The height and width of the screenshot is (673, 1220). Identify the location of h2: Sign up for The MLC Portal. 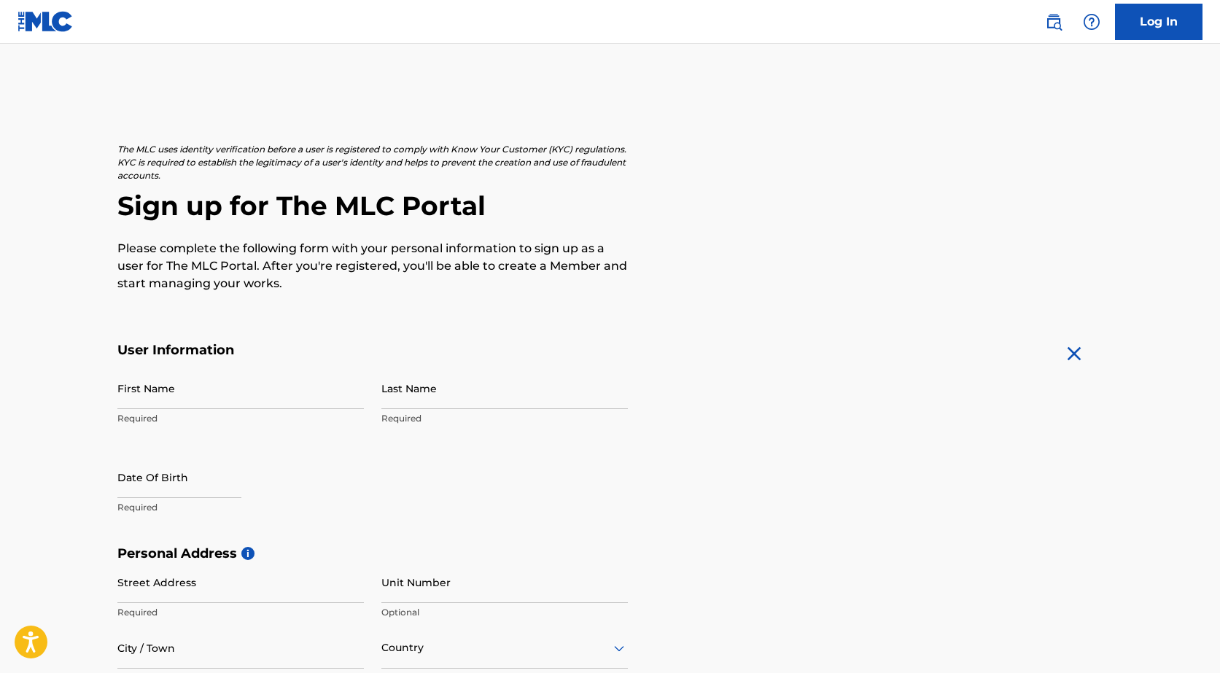
(610, 206).